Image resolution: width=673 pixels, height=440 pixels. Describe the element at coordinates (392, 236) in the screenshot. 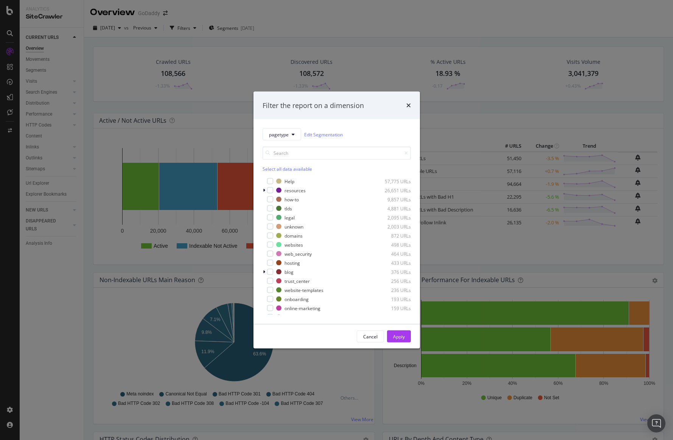

I see `div: 872 URLs` at that location.